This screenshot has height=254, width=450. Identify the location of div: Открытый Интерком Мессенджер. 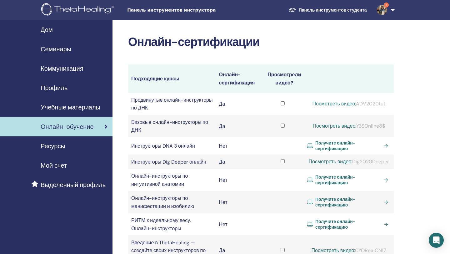
(437, 240).